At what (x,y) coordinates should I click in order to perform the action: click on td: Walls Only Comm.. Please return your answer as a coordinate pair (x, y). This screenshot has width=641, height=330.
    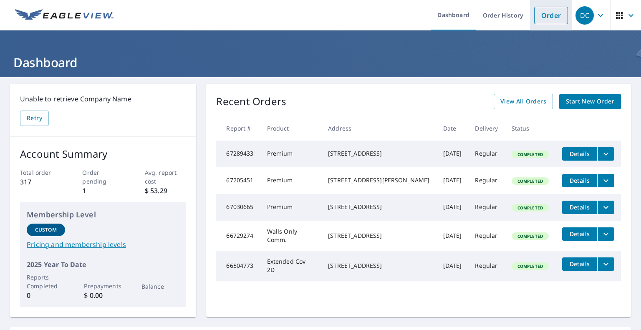
    Looking at the image, I should click on (291, 236).